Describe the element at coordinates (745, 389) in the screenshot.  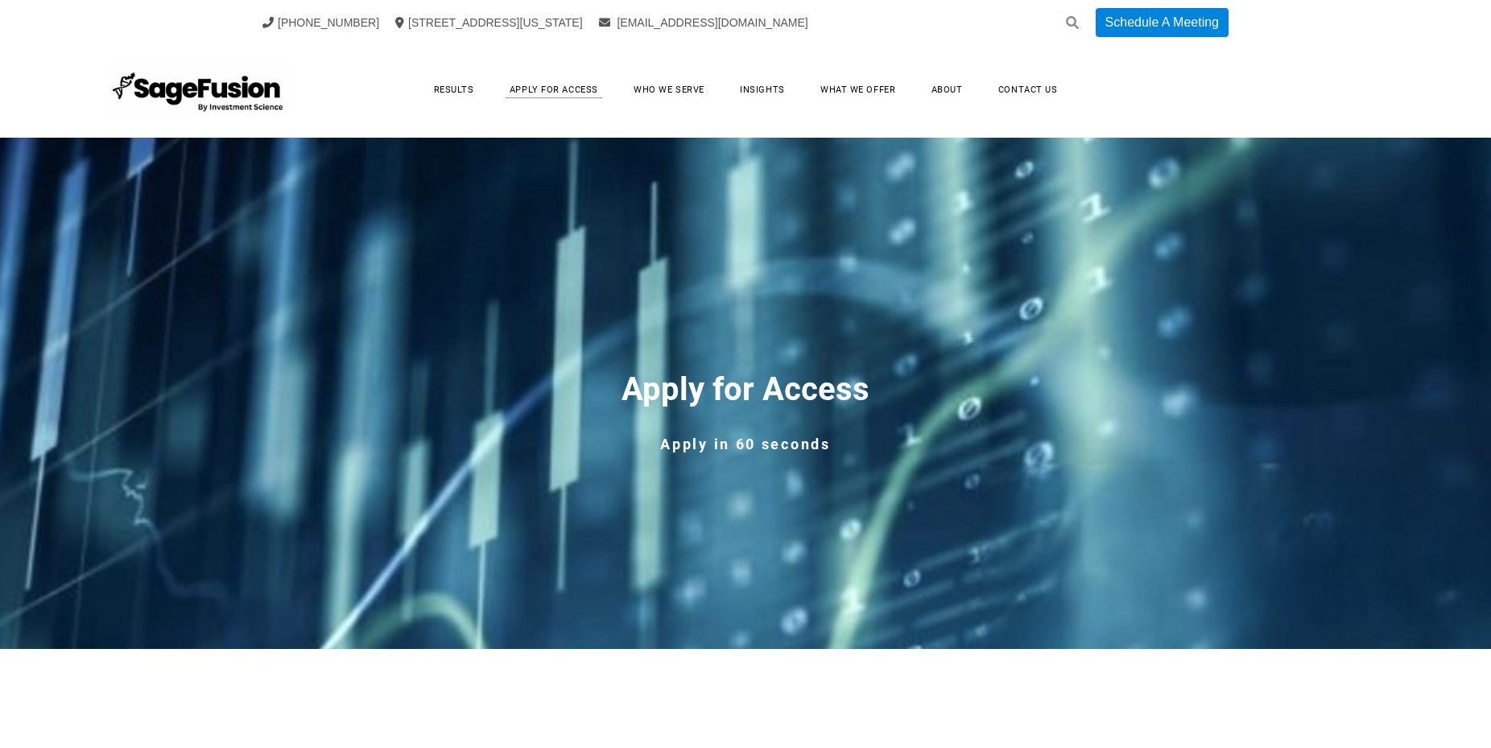
I see `font: Apply for ​Access` at that location.